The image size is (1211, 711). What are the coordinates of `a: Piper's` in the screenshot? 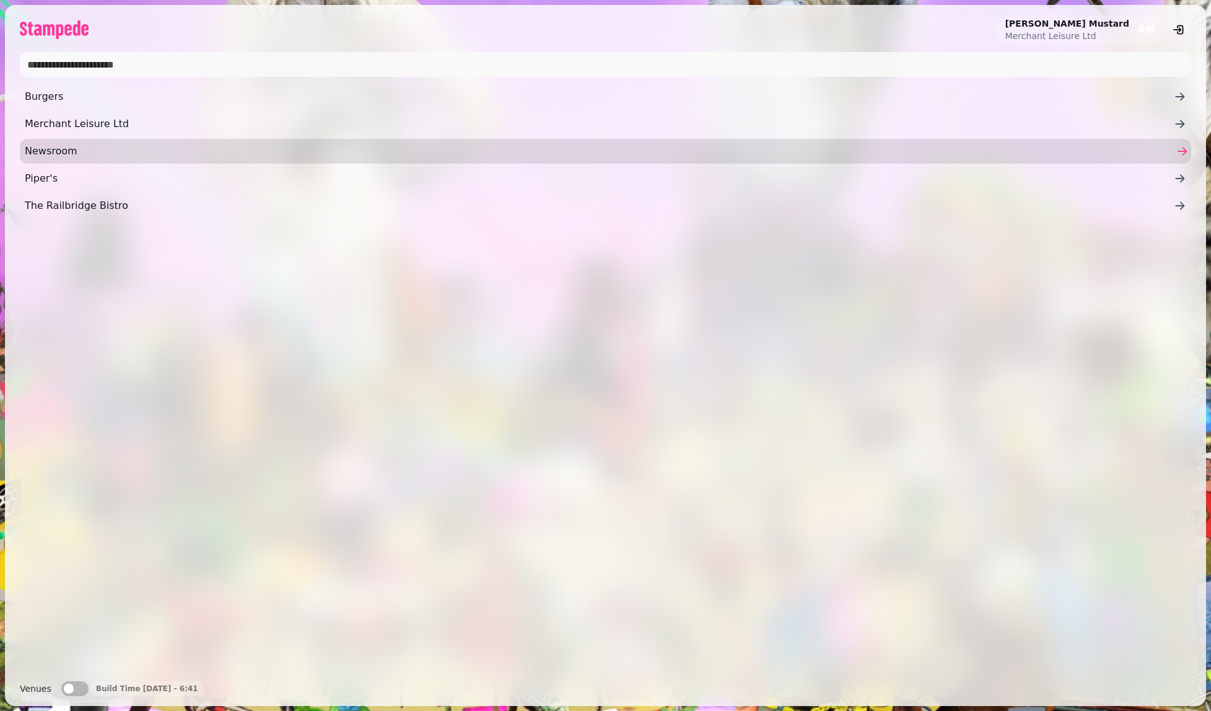 It's located at (606, 179).